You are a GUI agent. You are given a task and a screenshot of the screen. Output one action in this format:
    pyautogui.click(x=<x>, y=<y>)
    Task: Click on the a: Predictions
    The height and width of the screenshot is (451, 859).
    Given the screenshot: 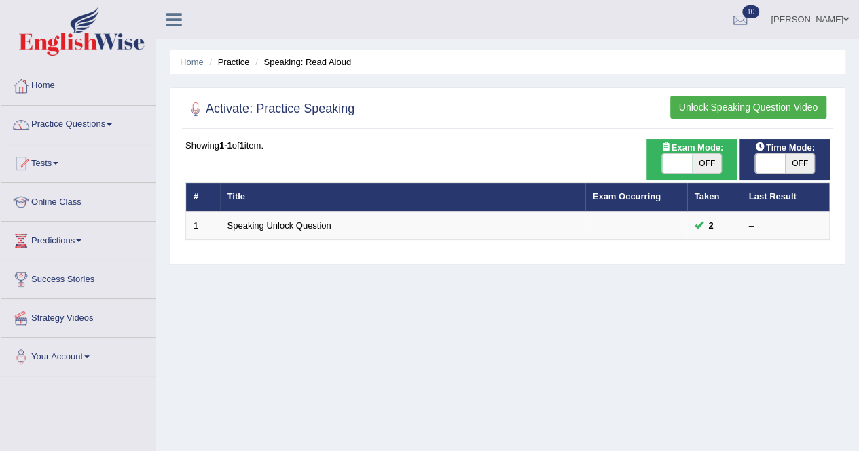 What is the action you would take?
    pyautogui.click(x=78, y=239)
    